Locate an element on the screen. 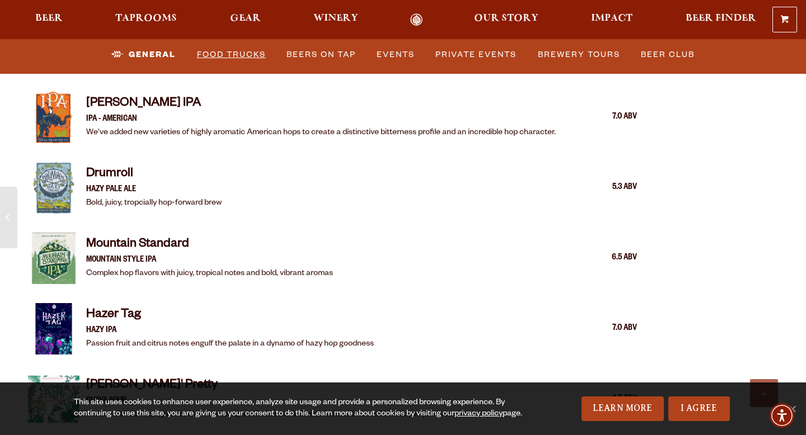 This screenshot has height=435, width=806. a: Odell Home is located at coordinates (416, 20).